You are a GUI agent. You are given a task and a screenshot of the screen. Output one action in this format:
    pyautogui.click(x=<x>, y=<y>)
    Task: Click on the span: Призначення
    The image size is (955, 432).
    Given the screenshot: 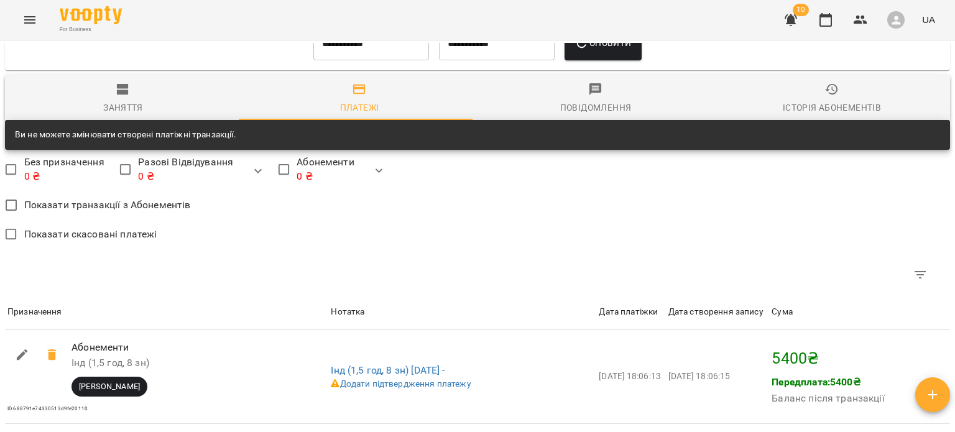 What is the action you would take?
    pyautogui.click(x=167, y=312)
    